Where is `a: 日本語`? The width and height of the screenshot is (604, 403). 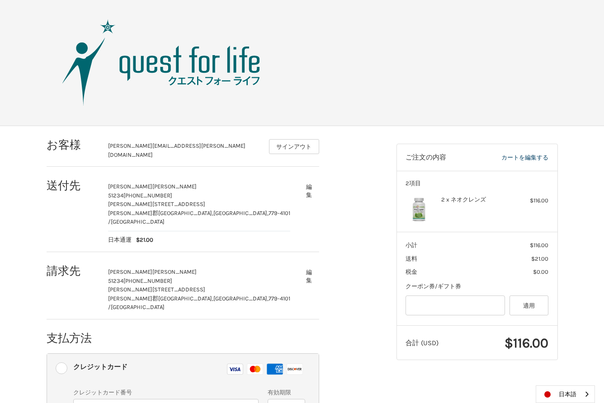
a: 日本語 is located at coordinates (565, 394).